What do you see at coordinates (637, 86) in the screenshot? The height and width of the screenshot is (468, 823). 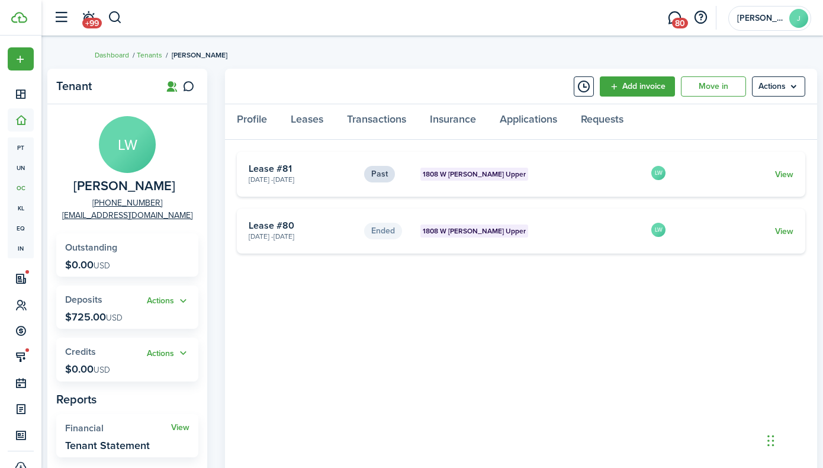 I see `a: Add invoice` at bounding box center [637, 86].